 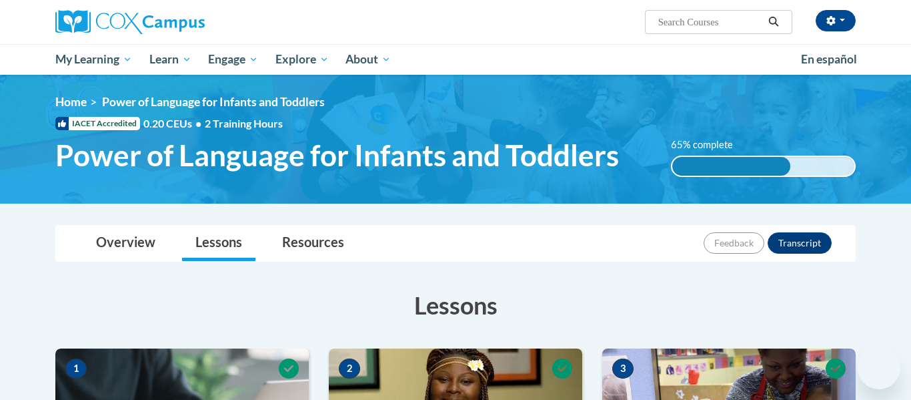 I want to click on span: En español, so click(x=829, y=59).